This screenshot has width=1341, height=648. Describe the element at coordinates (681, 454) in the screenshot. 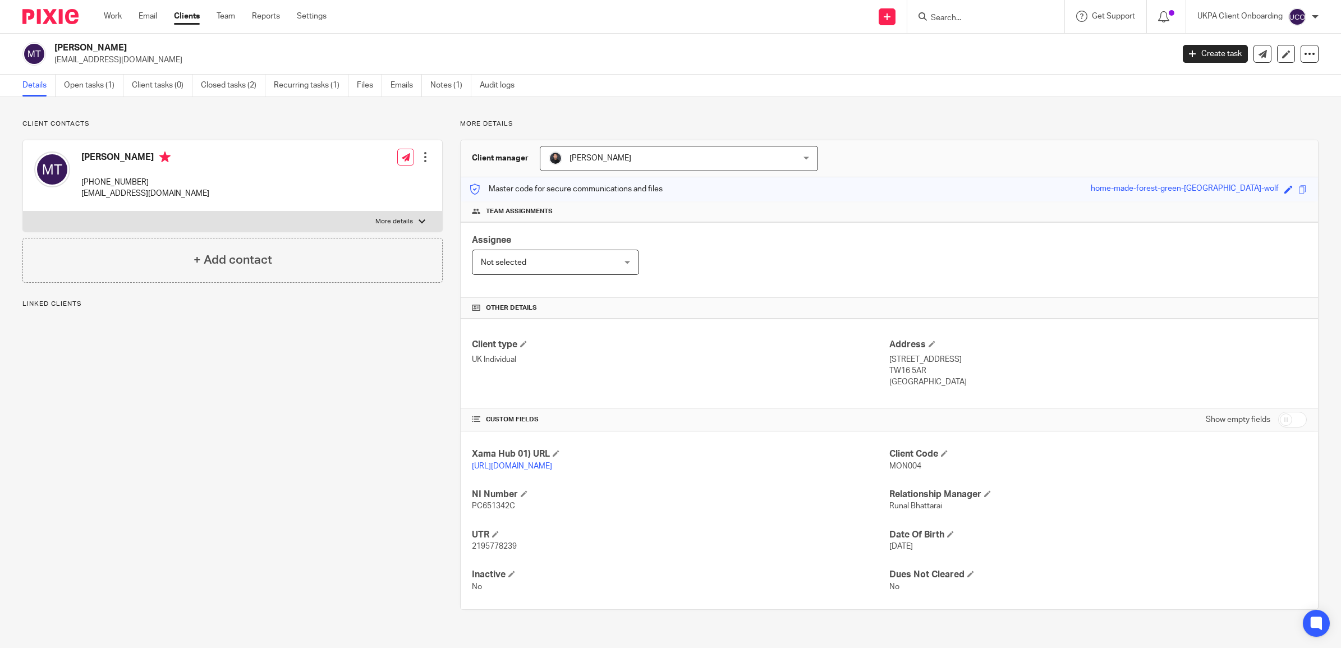

I see `h4: Xama Hub 01) URL` at that location.